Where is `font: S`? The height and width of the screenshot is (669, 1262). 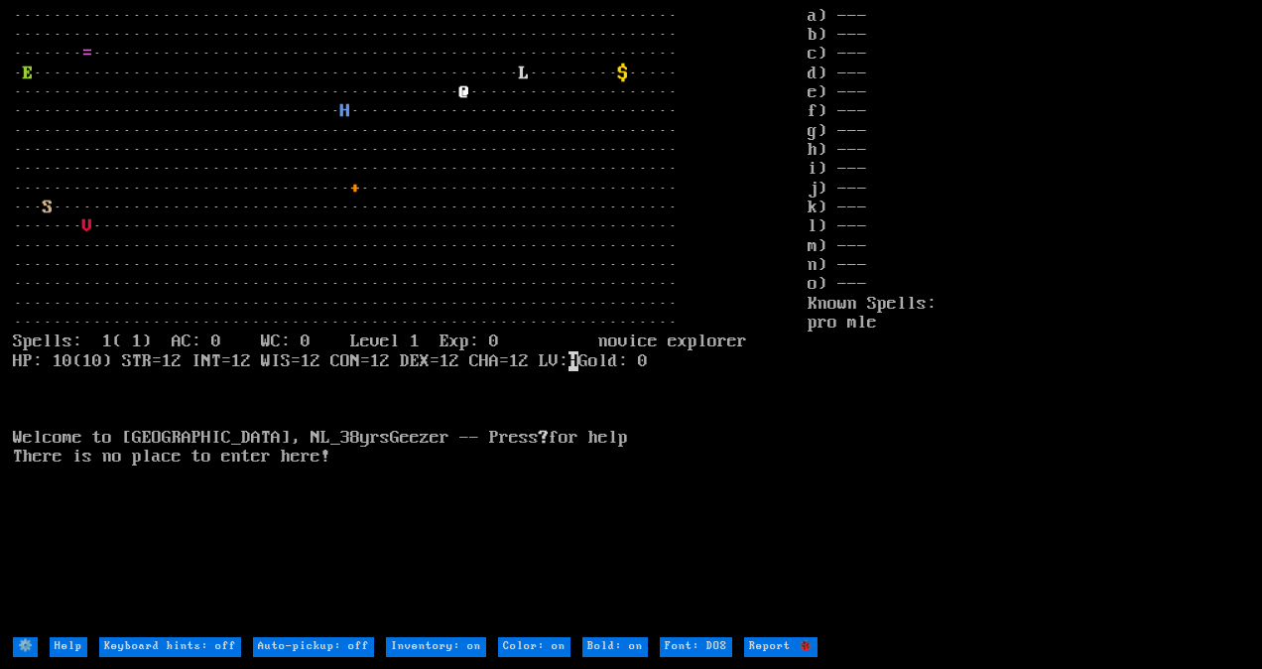 font: S is located at coordinates (48, 207).